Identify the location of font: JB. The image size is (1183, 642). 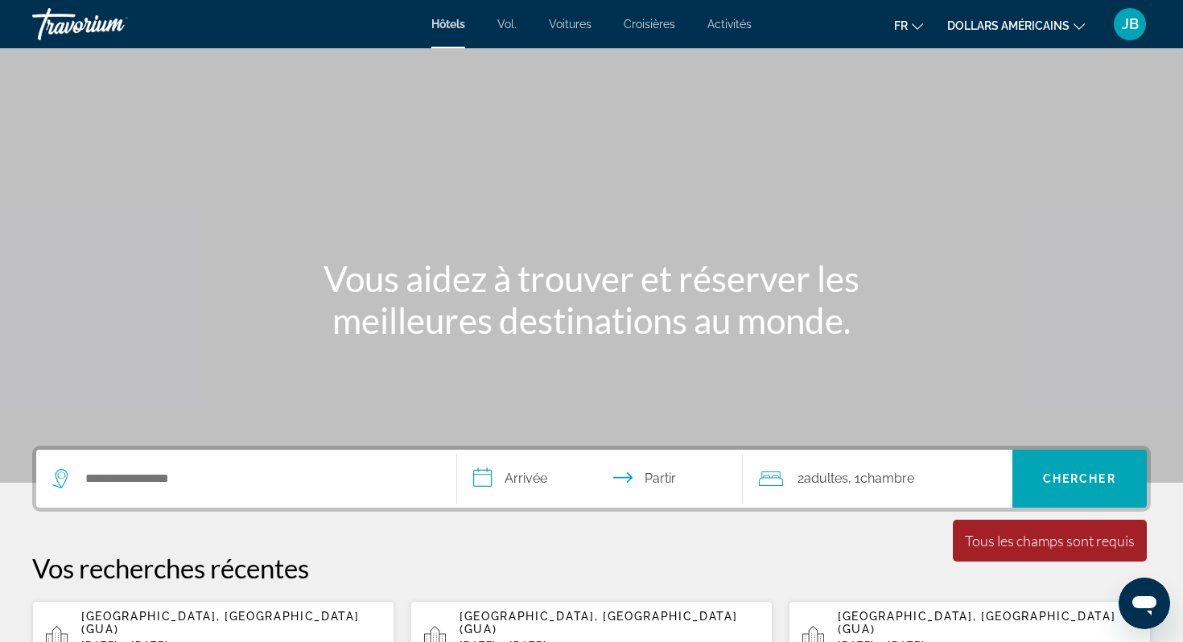
(1130, 23).